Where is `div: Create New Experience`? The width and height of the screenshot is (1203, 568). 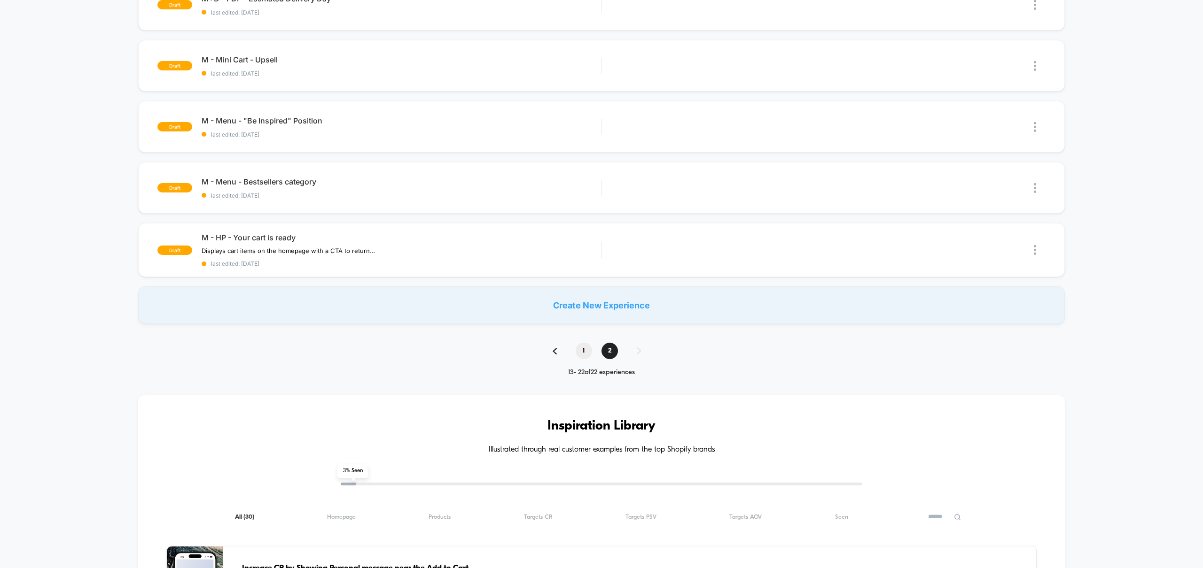 div: Create New Experience is located at coordinates (601, 305).